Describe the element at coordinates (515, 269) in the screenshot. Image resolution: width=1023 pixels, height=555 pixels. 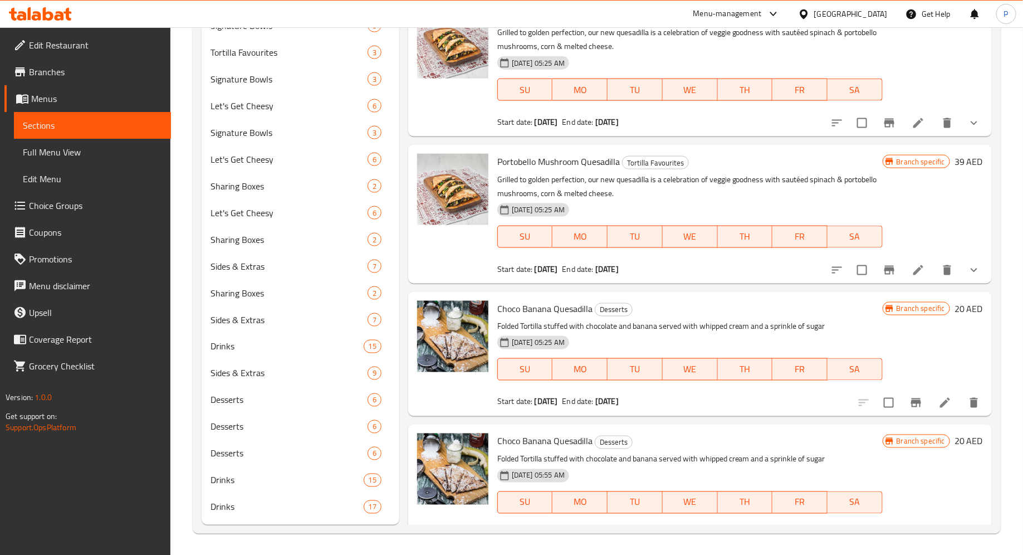
I see `span: Start date:` at that location.